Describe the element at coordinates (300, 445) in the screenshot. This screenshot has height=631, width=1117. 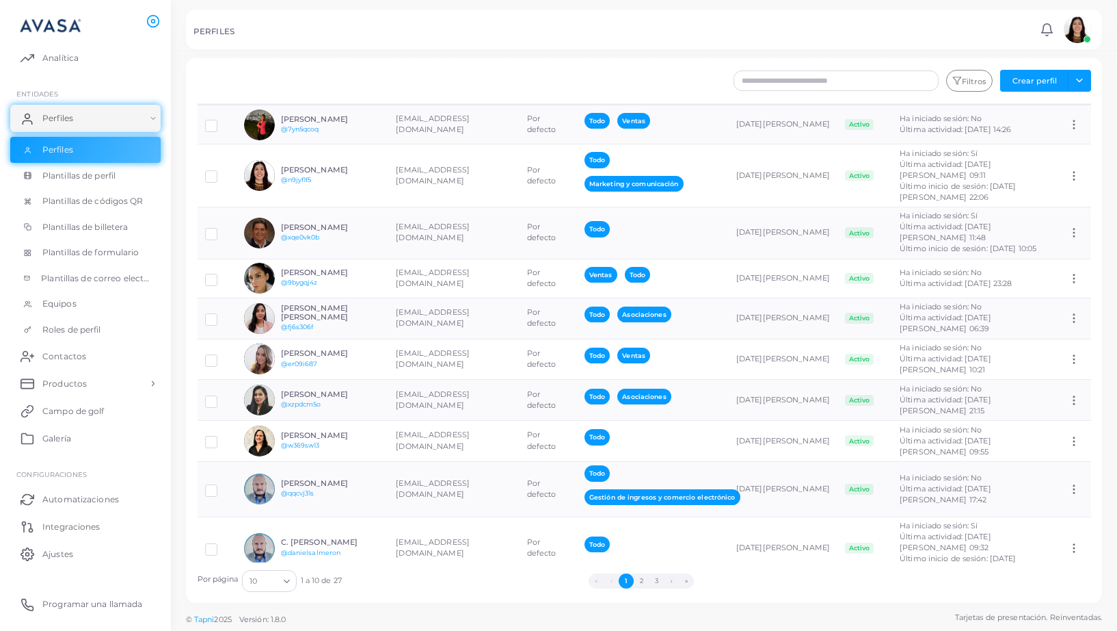
I see `font: @w369sw13` at that location.